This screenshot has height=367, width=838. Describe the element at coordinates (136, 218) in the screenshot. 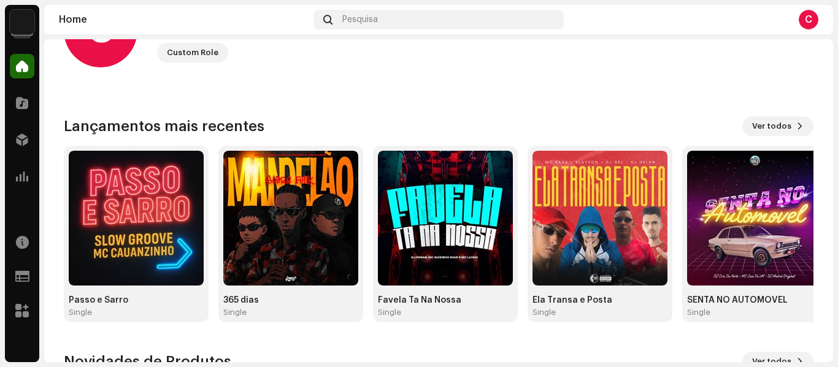

I see `img: e01843e1-d4e3-4b6c-9d86-58a1f2338366` at that location.